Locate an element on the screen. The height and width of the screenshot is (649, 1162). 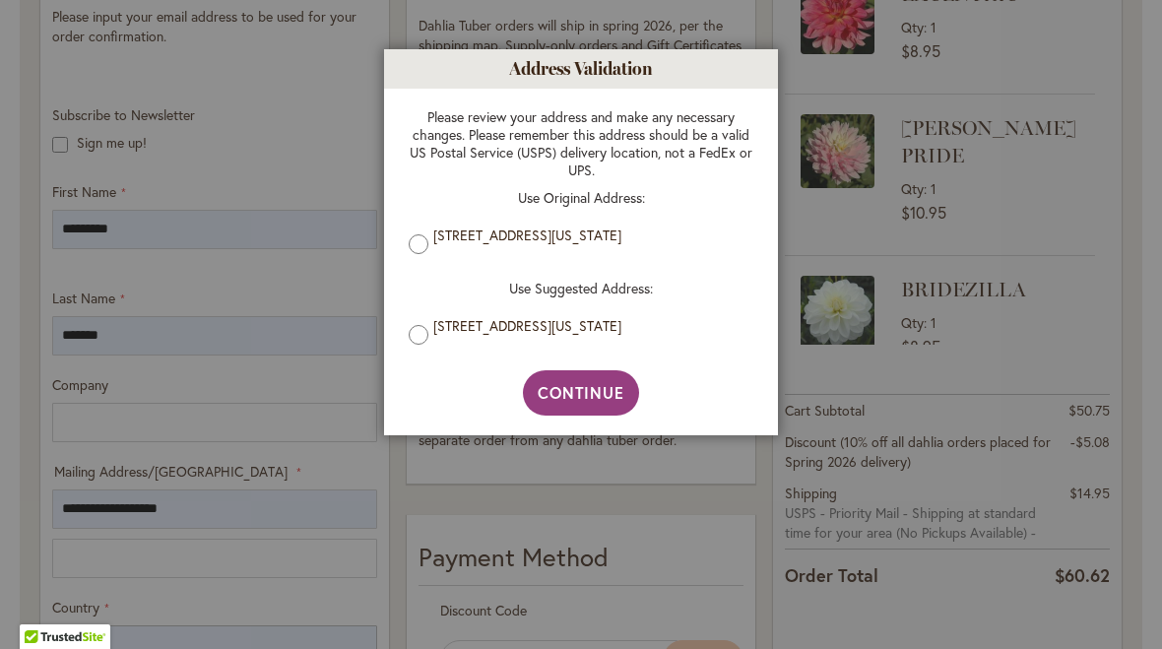
p: Use Original Address: is located at coordinates (581, 198).